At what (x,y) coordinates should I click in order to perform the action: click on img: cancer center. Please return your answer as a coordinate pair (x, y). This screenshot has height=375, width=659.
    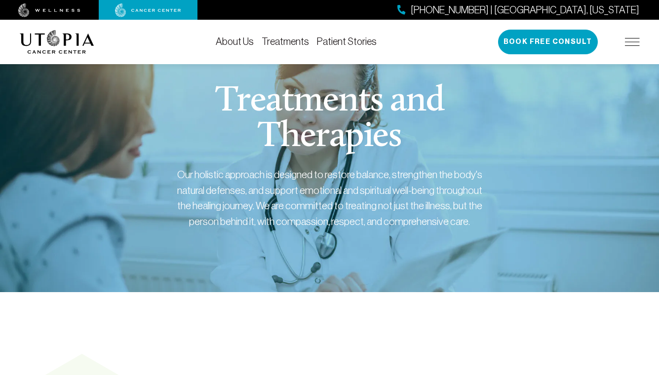
    Looking at the image, I should click on (148, 10).